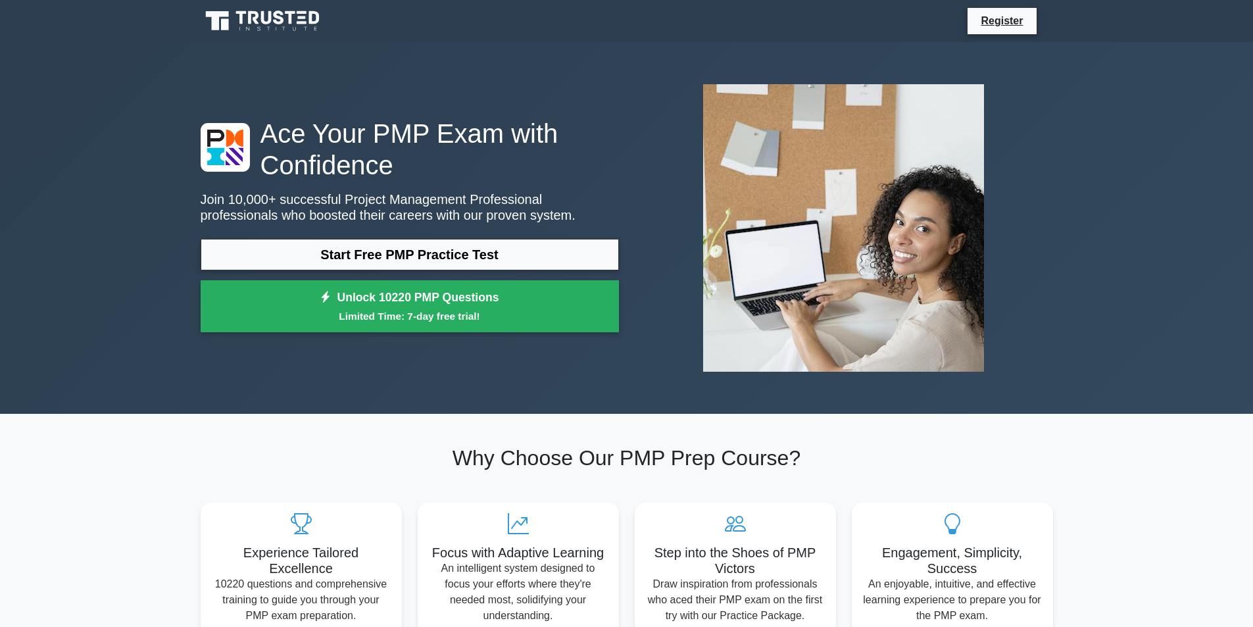 The height and width of the screenshot is (627, 1253). I want to click on p: Draw inspiration from professionals who aced their PMP exam on the first try with our Practice Pa..., so click(735, 600).